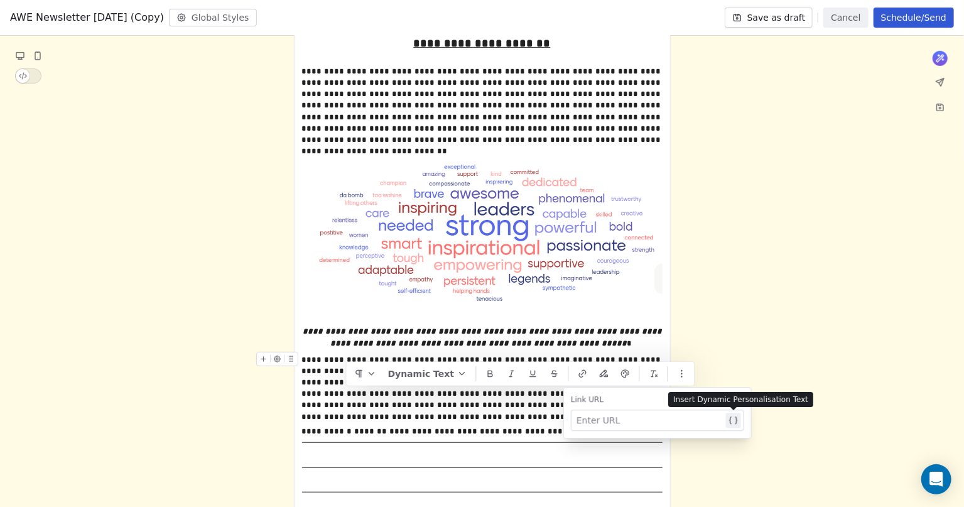 The width and height of the screenshot is (964, 507). Describe the element at coordinates (769, 18) in the screenshot. I see `button: Save as draft` at that location.